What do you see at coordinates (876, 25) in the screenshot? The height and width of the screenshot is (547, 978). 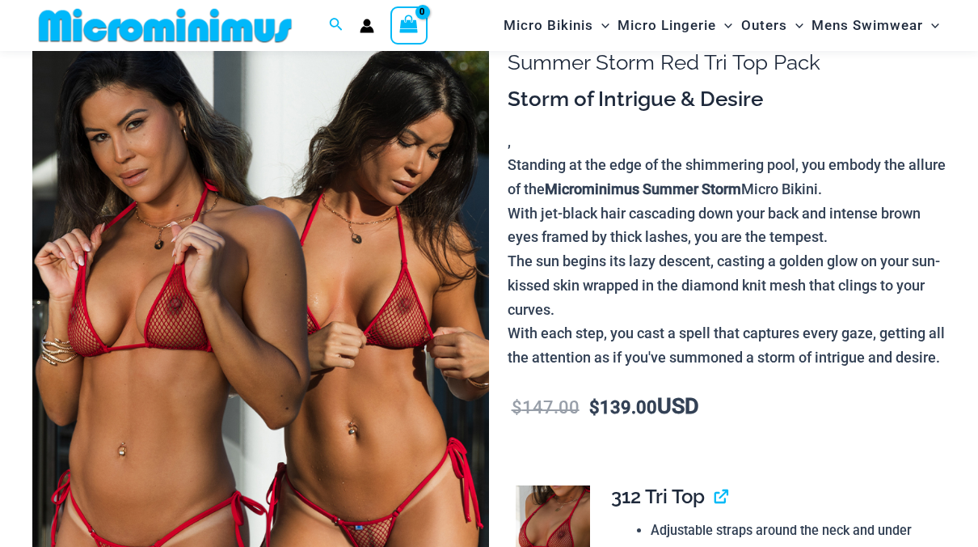 I see `a: Mens SwimwearMenu ToggleMenu Toggle` at bounding box center [876, 25].